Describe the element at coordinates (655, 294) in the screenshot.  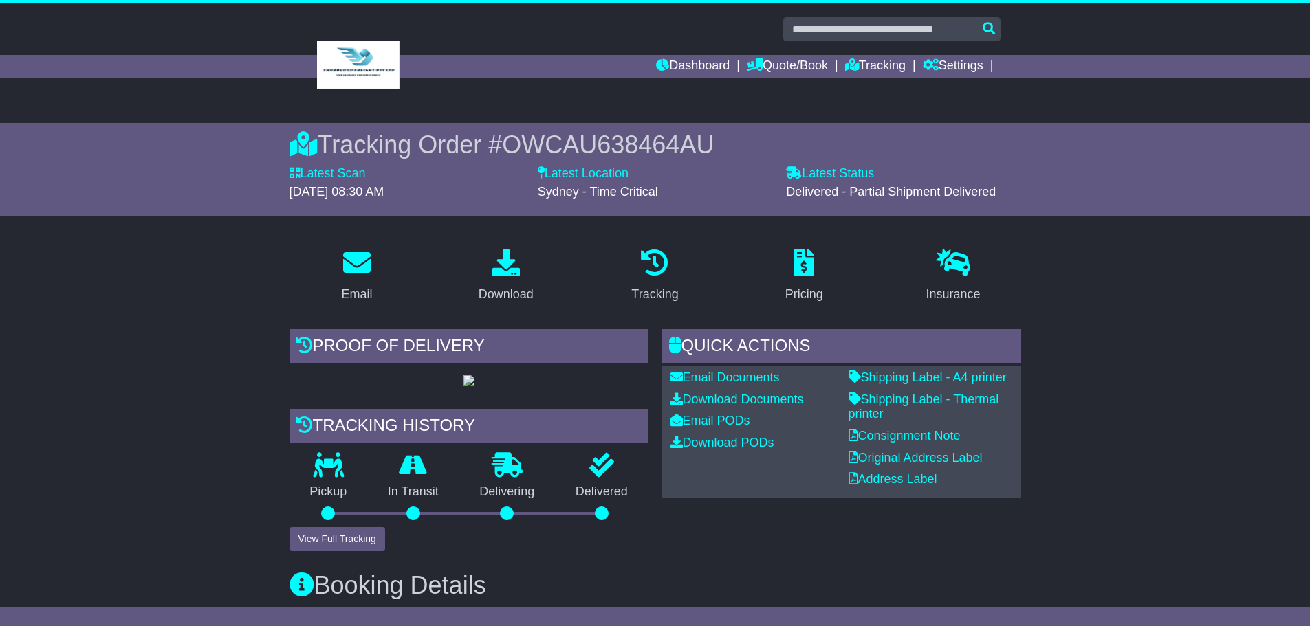
I see `div: Tracking` at that location.